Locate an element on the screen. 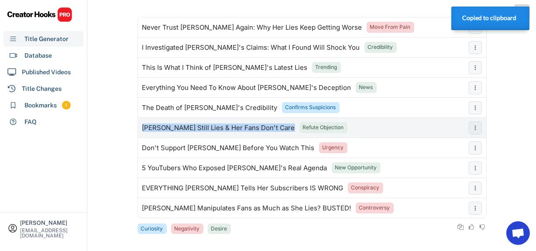 The image size is (536, 251). div: Negativity is located at coordinates (187, 229).